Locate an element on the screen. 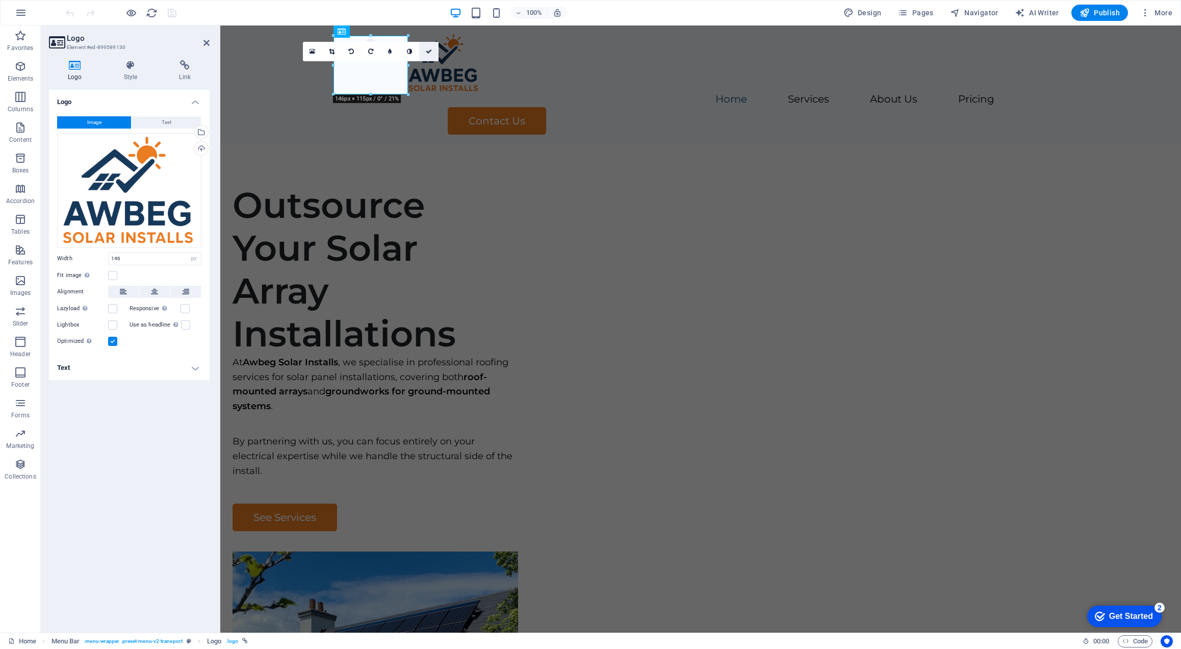  p: Forms is located at coordinates (20, 415).